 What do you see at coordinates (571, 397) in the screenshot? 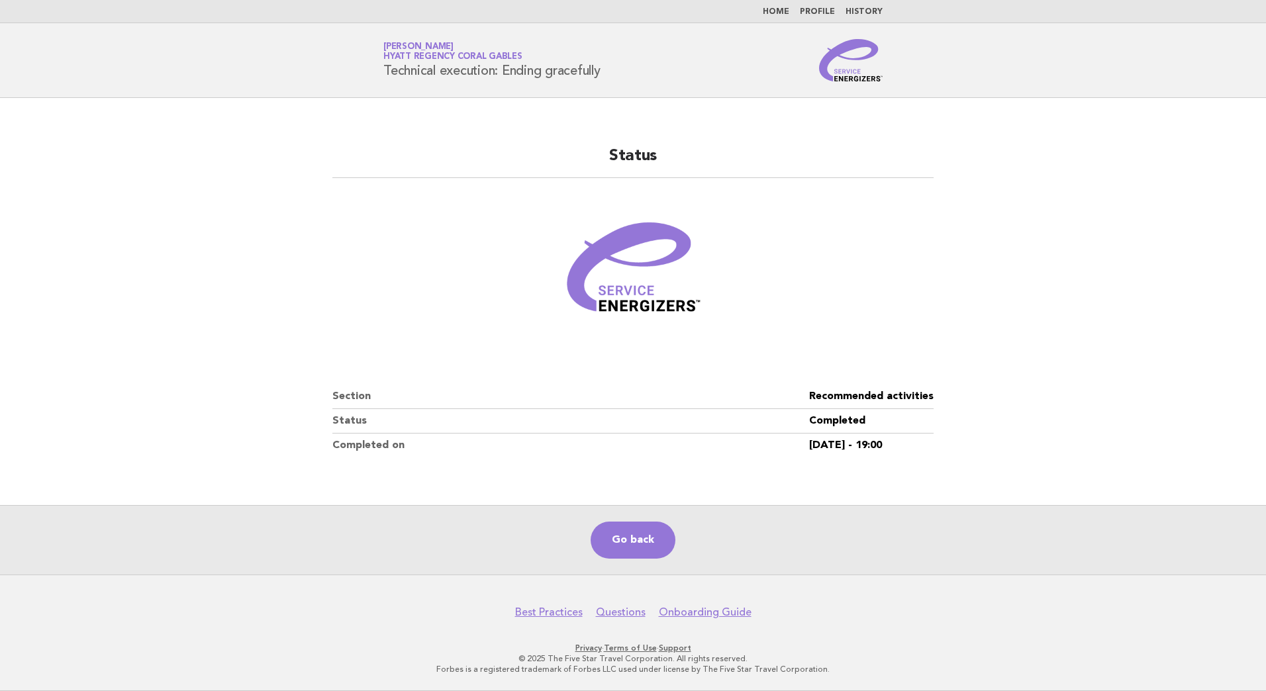
I see `dt: Section` at bounding box center [571, 397].